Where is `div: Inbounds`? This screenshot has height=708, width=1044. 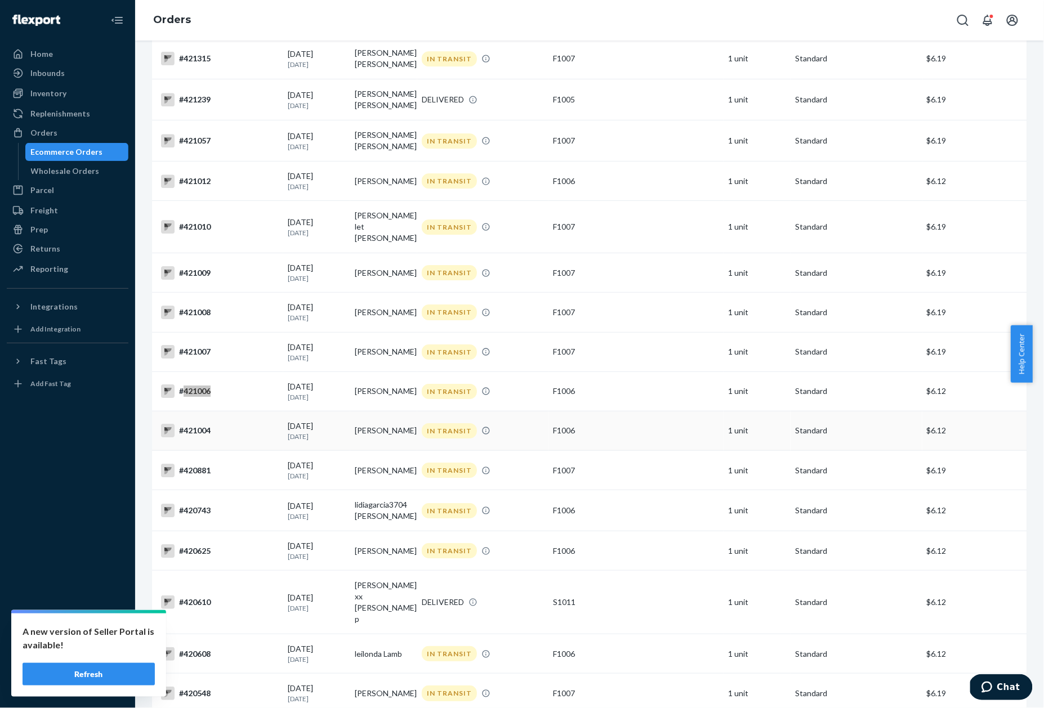 div: Inbounds is located at coordinates (47, 73).